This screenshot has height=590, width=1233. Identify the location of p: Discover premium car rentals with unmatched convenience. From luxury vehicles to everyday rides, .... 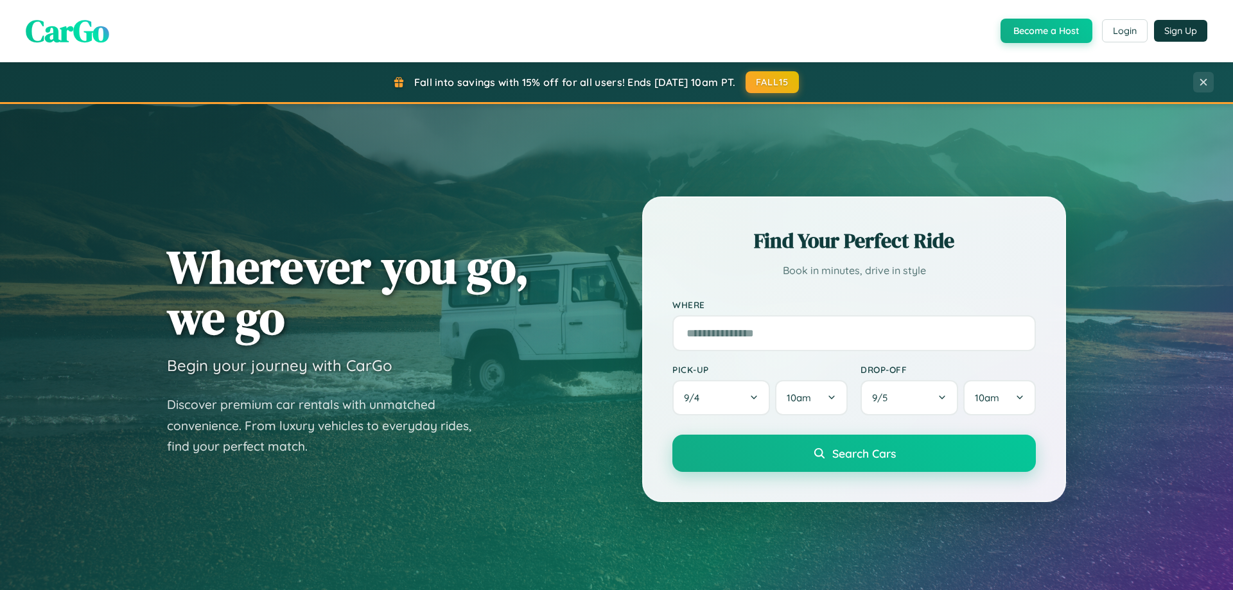
(327, 426).